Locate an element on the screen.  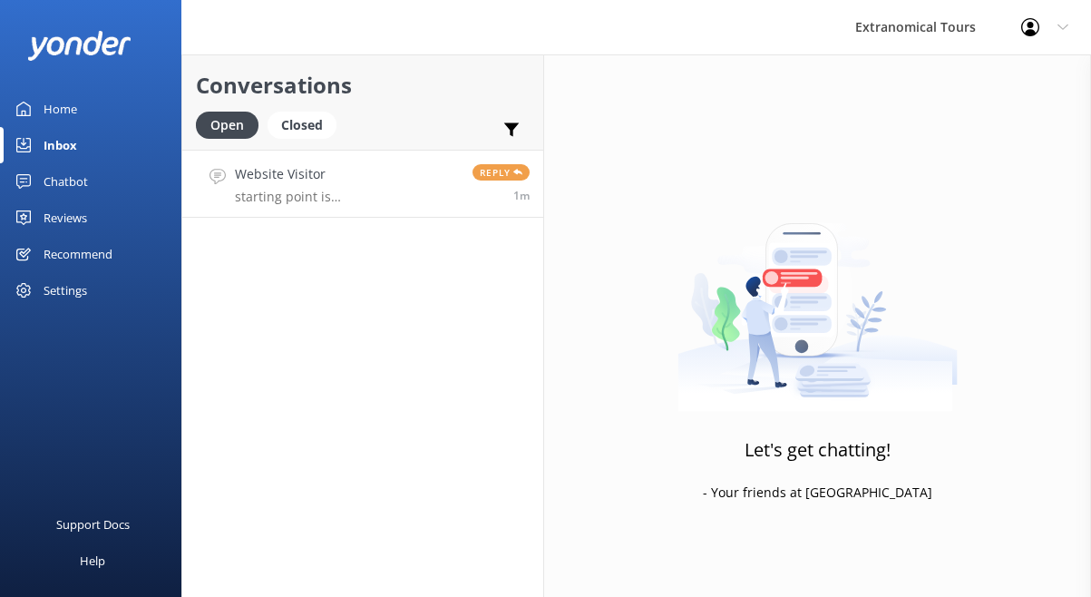
div: Support Docs is located at coordinates (93, 524).